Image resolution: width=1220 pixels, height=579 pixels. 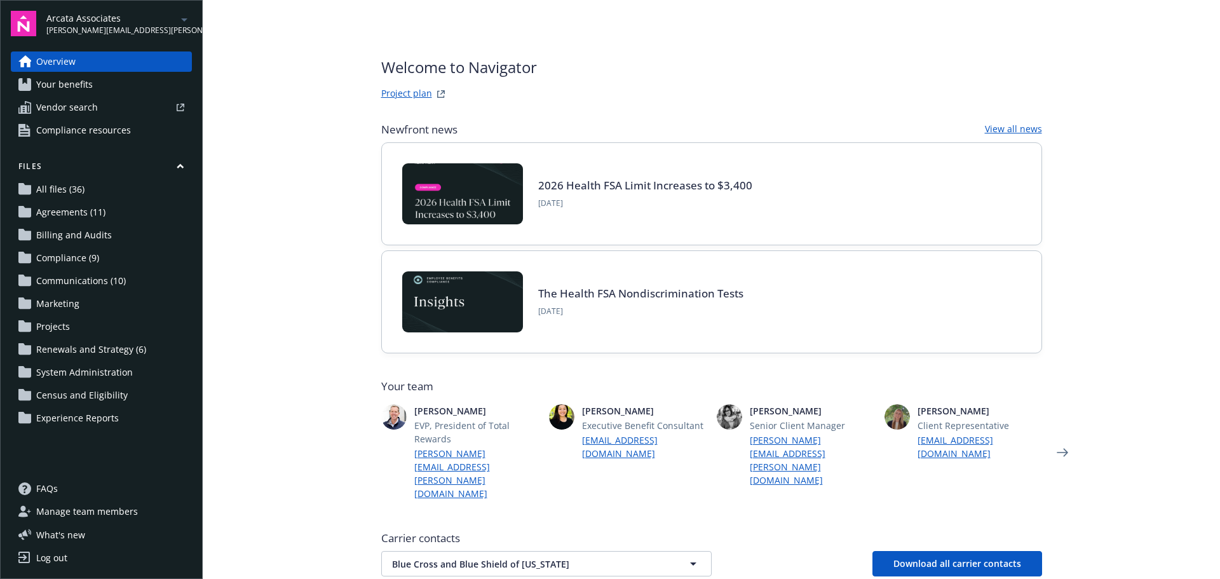 What do you see at coordinates (56, 62) in the screenshot?
I see `span: Overview` at bounding box center [56, 62].